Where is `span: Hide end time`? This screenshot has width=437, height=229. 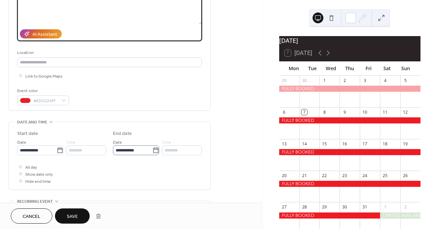
span: Hide end time is located at coordinates (38, 181).